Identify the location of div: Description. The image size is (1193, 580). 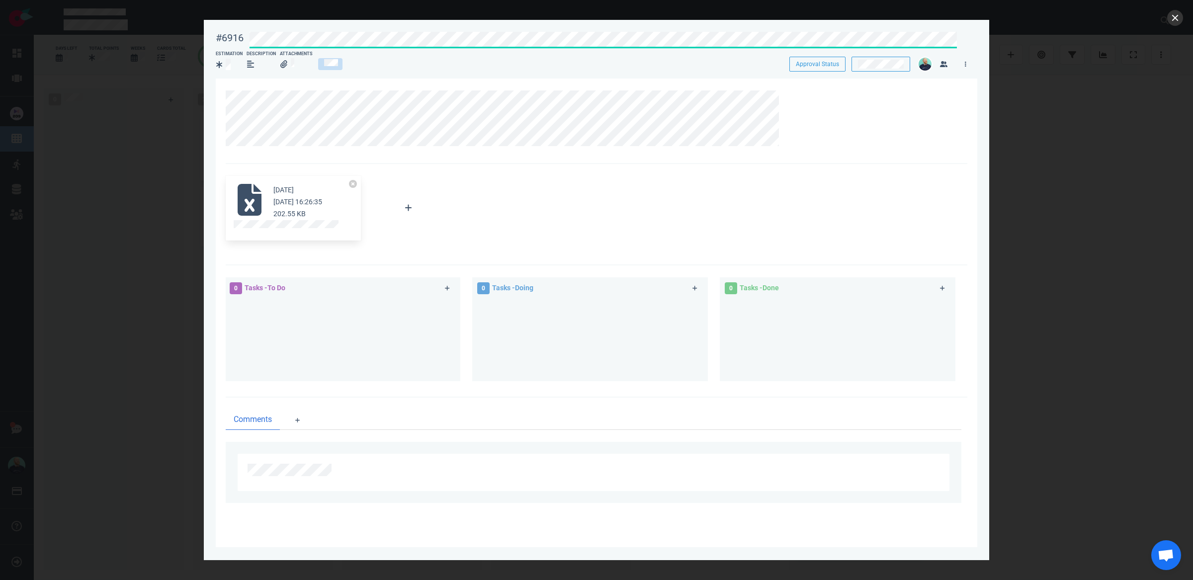
(261, 54).